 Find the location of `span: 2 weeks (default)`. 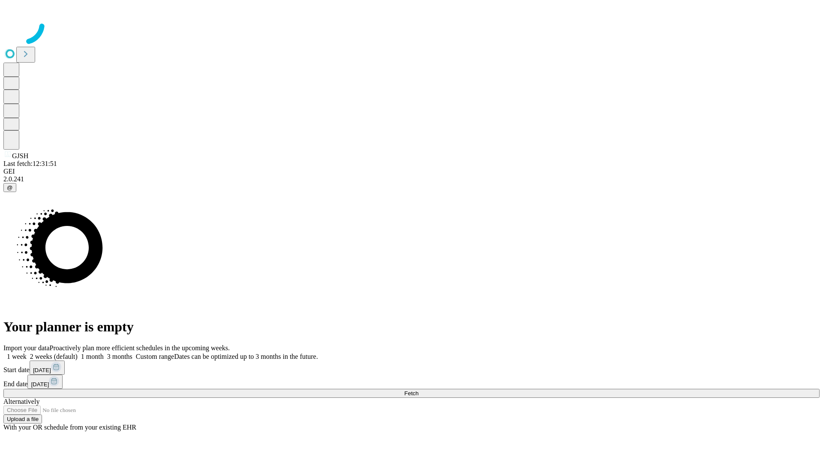

span: 2 weeks (default) is located at coordinates (54, 356).